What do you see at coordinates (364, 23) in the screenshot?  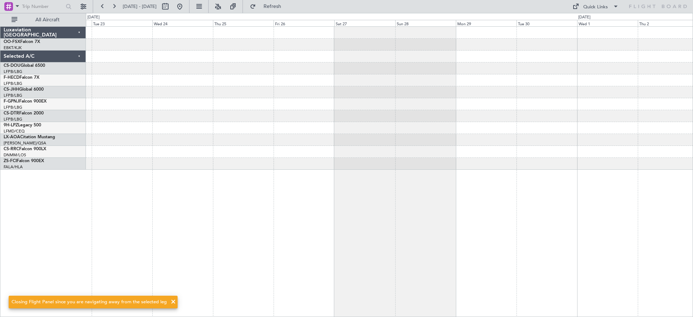 I see `div: Sat 27` at bounding box center [364, 23].